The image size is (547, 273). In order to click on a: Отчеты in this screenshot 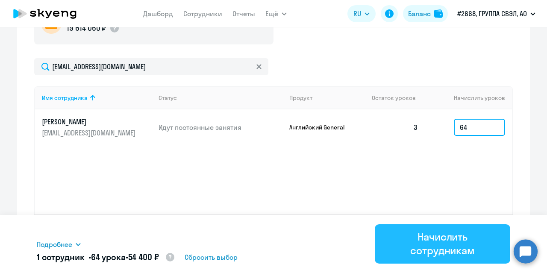, I will do `click(244, 14)`.